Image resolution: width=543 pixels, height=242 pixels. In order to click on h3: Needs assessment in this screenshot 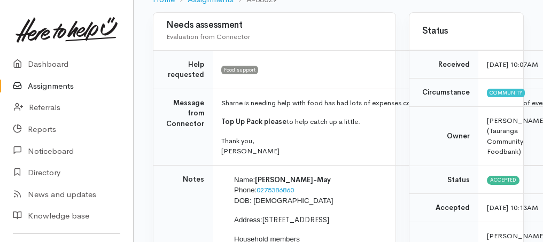, I will do `click(274, 25)`.